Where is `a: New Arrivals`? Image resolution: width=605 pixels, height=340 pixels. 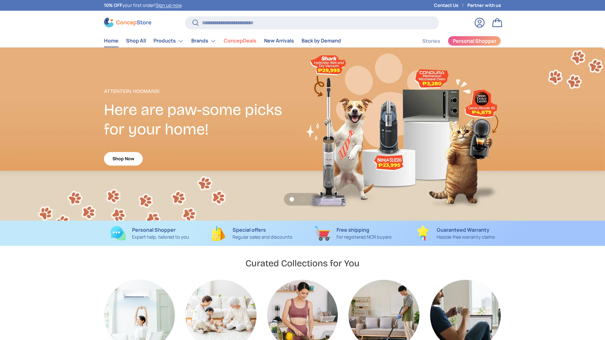 a: New Arrivals is located at coordinates (279, 41).